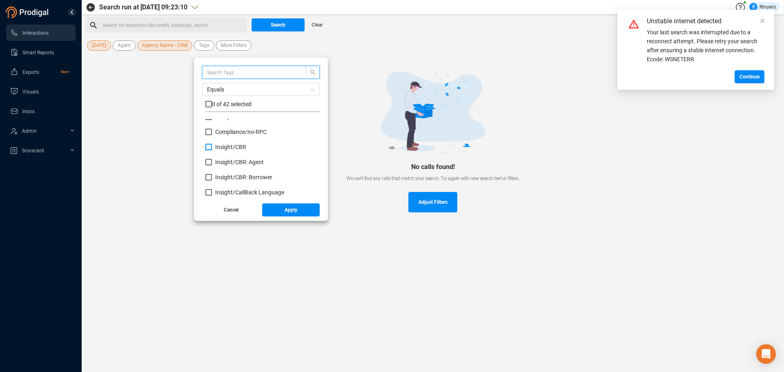 The image size is (784, 372). I want to click on span: Exports, so click(31, 72).